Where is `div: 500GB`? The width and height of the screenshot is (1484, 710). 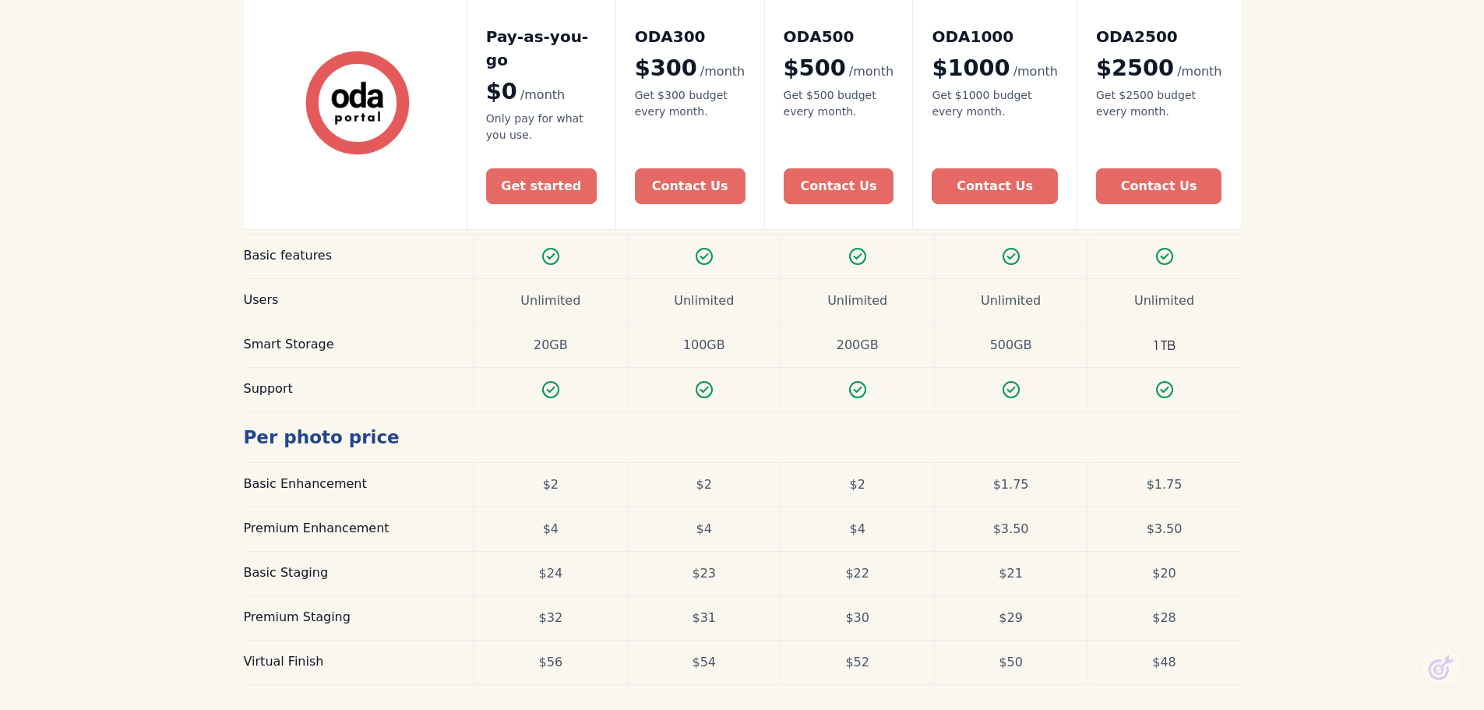
div: 500GB is located at coordinates (1011, 345).